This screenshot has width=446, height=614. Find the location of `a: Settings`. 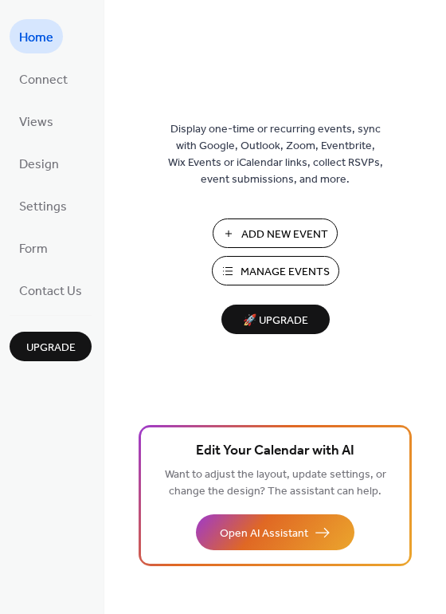

a: Settings is located at coordinates (43, 205).